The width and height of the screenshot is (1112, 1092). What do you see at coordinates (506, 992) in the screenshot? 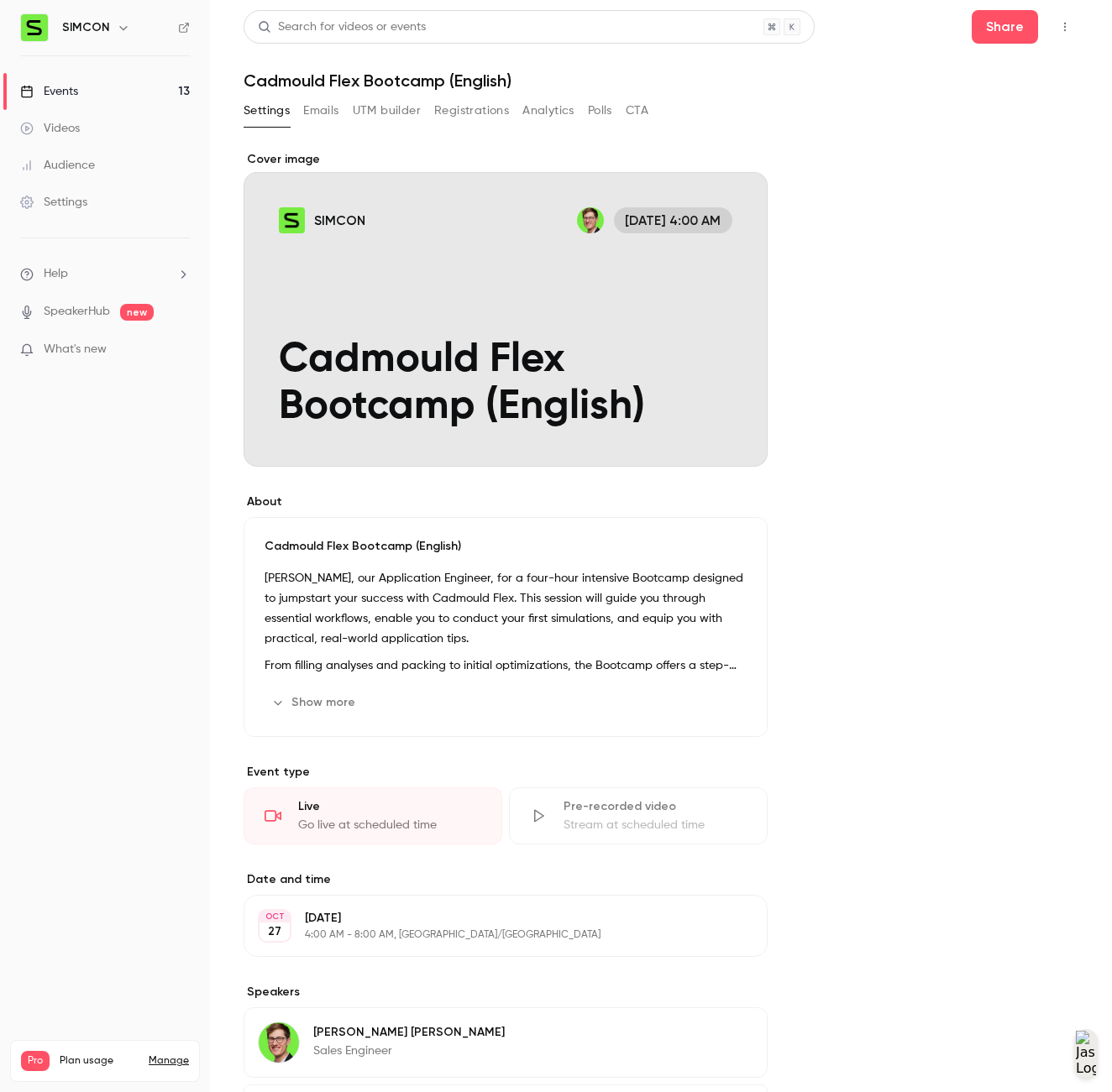
I see `label: Speakers` at bounding box center [506, 992].